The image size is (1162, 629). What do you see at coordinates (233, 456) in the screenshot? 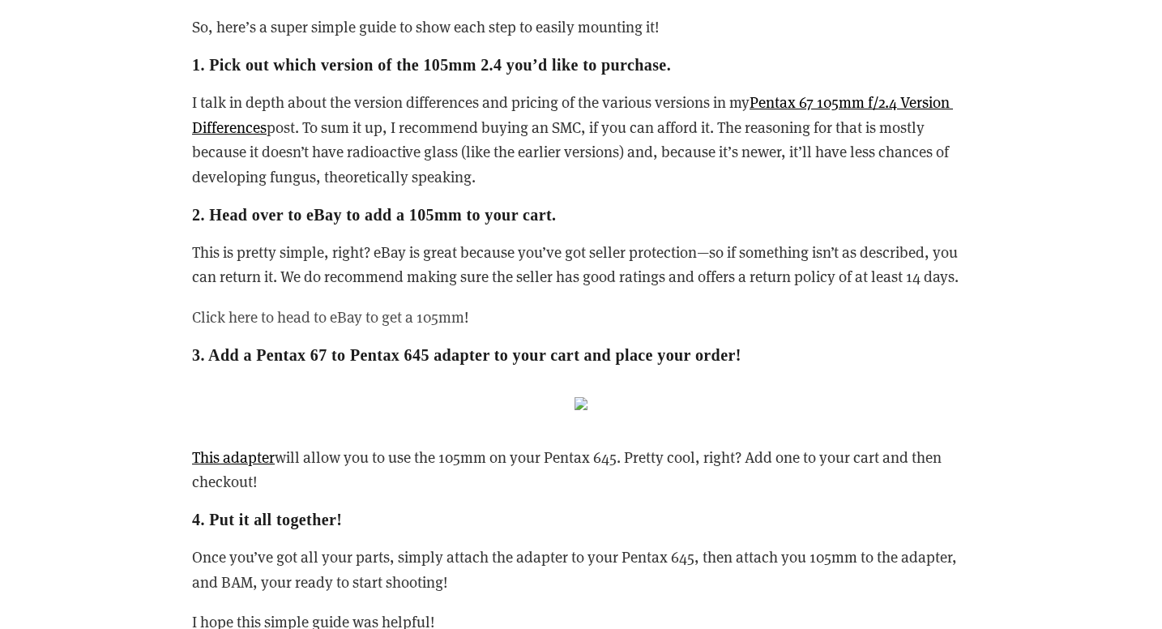
I see `a: This adapter` at bounding box center [233, 456].